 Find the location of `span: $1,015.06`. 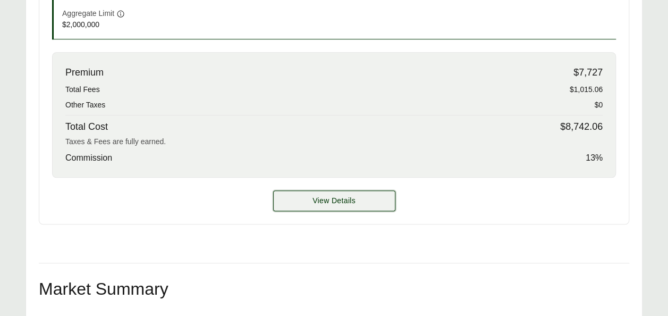

span: $1,015.06 is located at coordinates (586, 89).